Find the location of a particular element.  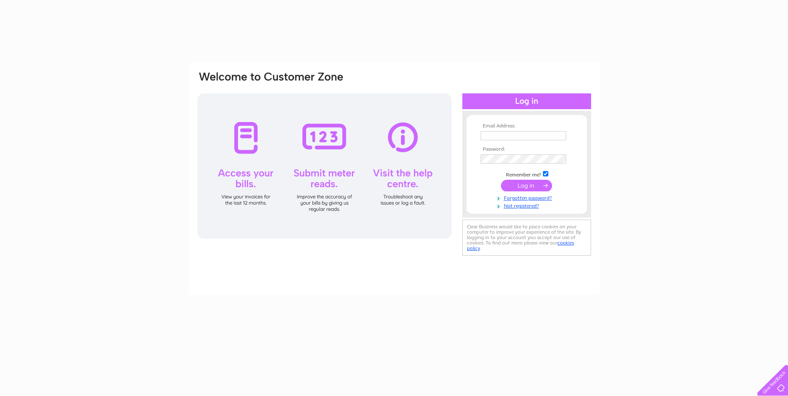

td: Remember me? is located at coordinates (527, 174).